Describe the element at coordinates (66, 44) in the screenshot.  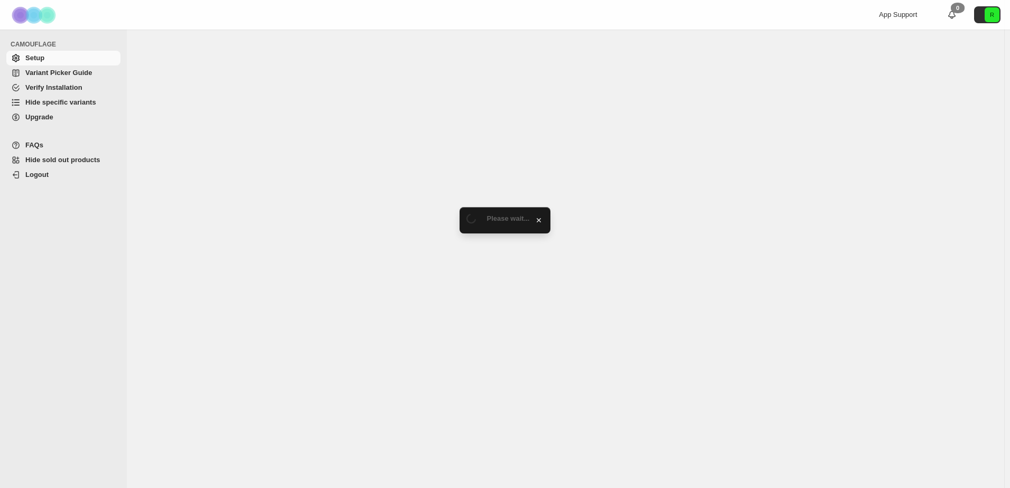
I see `span: CAMOUFLAGE` at that location.